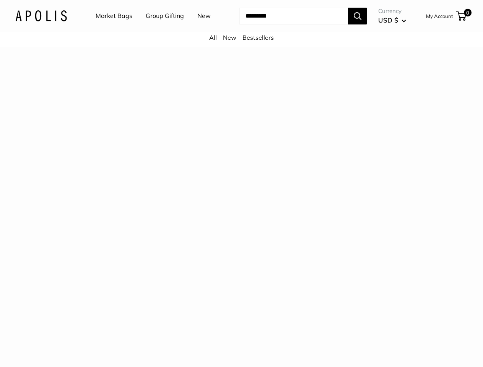 This screenshot has width=483, height=367. I want to click on a: All, so click(213, 37).